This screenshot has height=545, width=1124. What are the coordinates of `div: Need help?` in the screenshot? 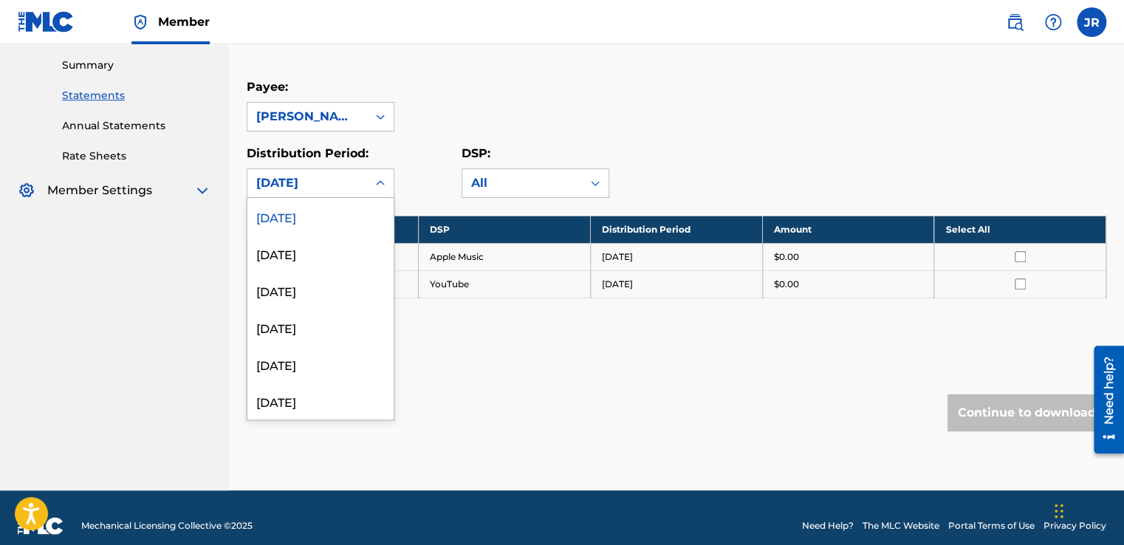 It's located at (26, 50).